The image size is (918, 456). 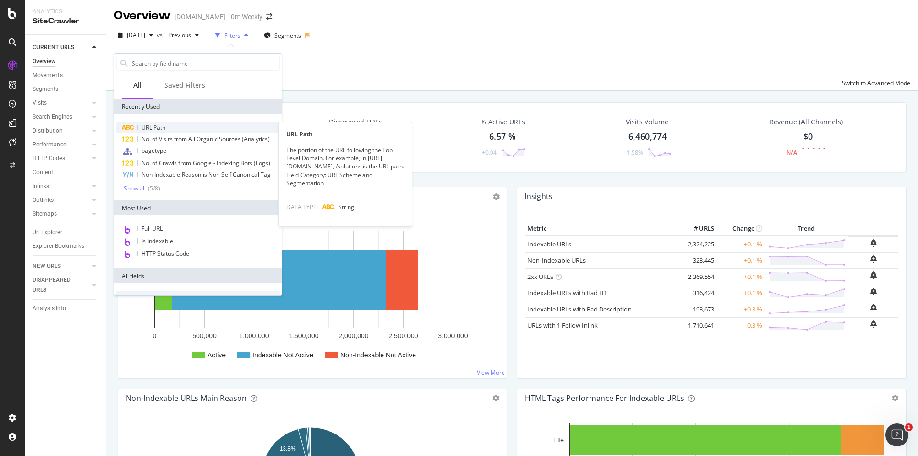 I want to click on a: Url Explorer, so click(x=66, y=232).